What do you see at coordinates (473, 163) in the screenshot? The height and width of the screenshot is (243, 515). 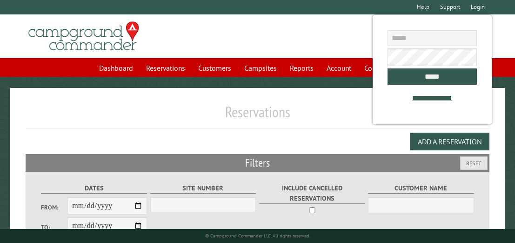 I see `button: Reset` at bounding box center [473, 163].